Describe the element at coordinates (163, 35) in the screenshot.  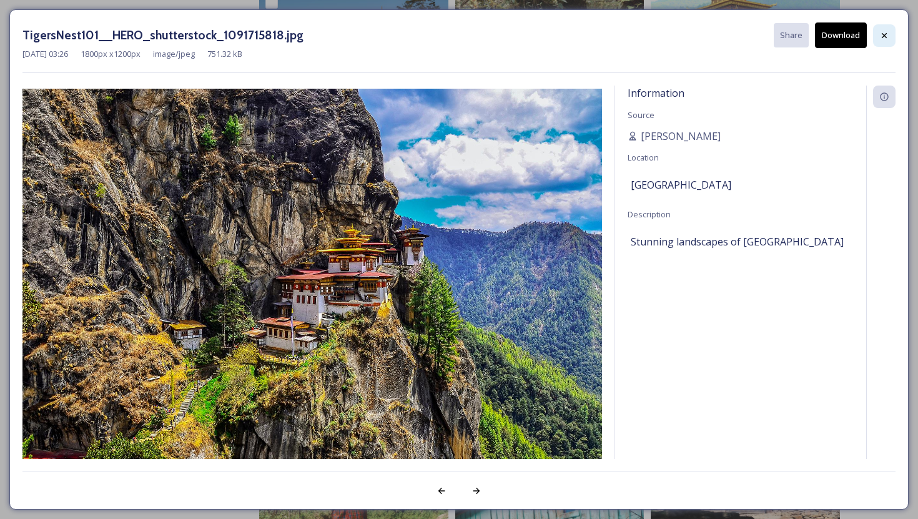
I see `h3: TigersNest101__HERO_shutterstock_1091715818.jpg` at that location.